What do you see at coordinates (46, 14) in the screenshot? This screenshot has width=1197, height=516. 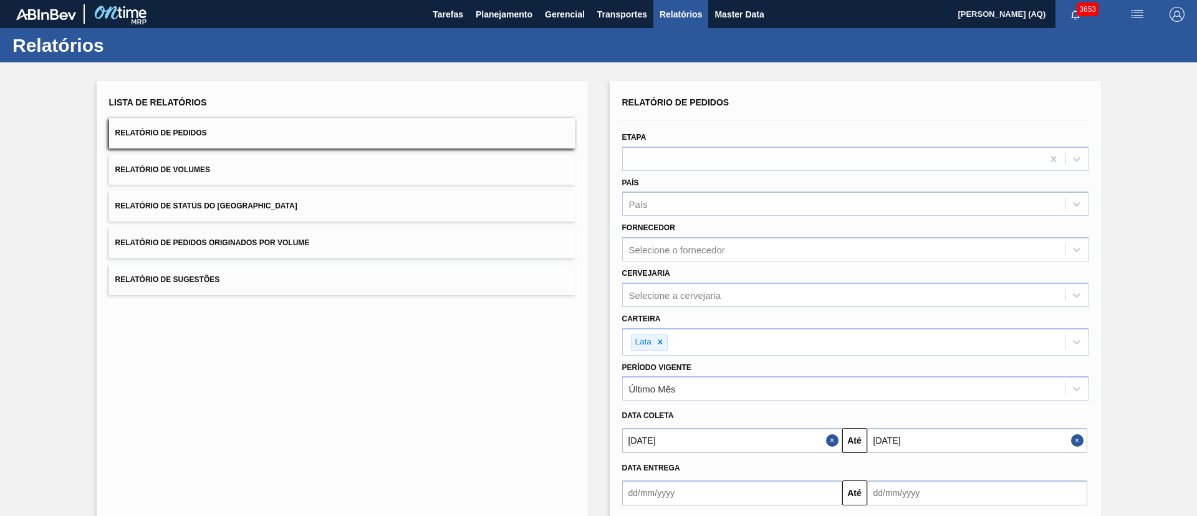 I see `img: TNhmsLtSVTkK8tSr43FrP2fwEKptu5GPRR3wAAAABJRU5ErkJggg==` at bounding box center [46, 14].